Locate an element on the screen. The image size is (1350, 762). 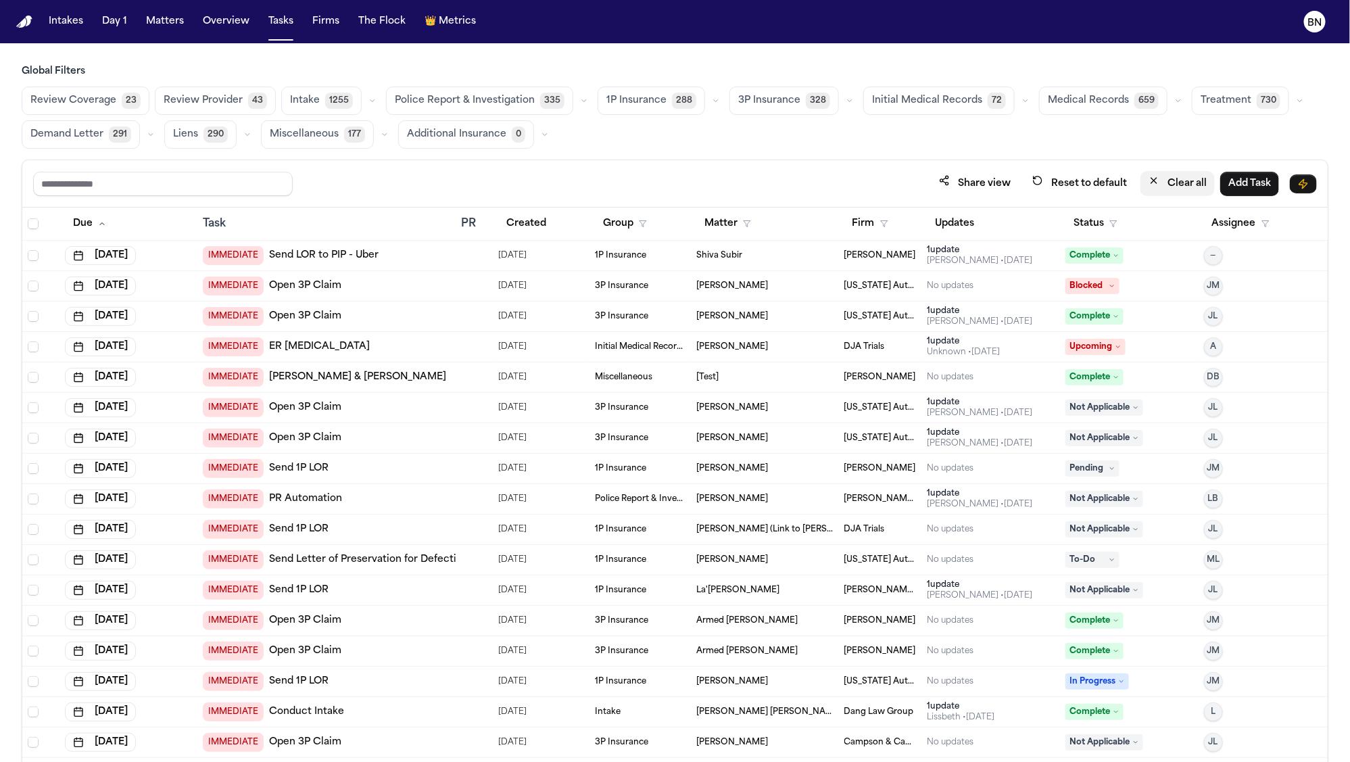
button: Matters is located at coordinates (165, 22).